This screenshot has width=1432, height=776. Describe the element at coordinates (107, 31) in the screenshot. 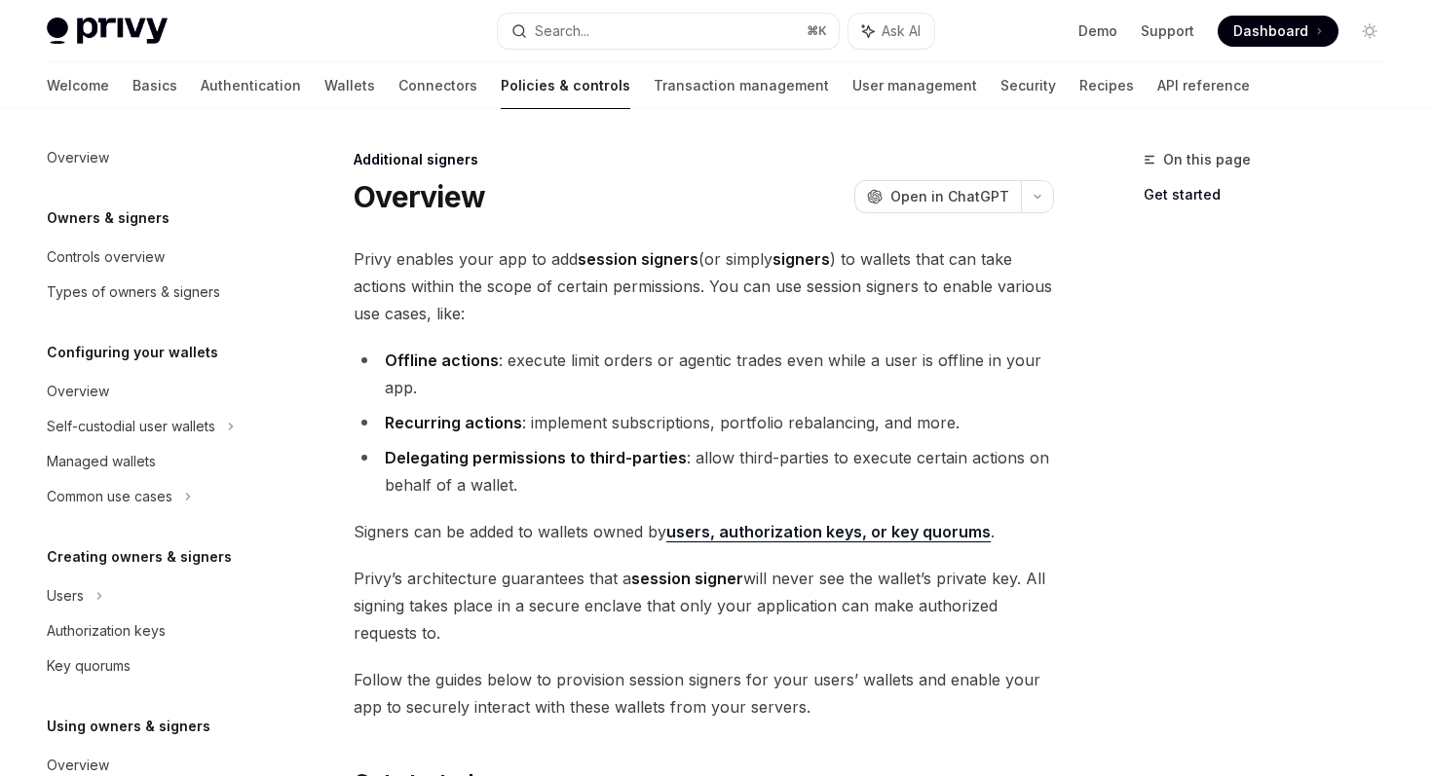

I see `img: light logo` at that location.